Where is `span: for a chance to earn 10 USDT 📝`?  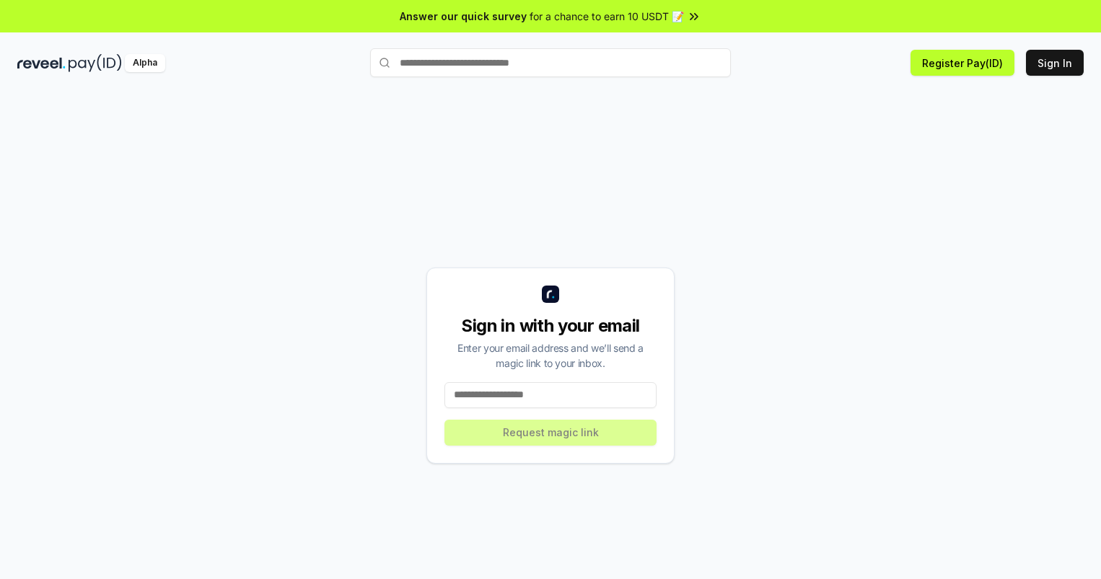
span: for a chance to earn 10 USDT 📝 is located at coordinates (607, 16).